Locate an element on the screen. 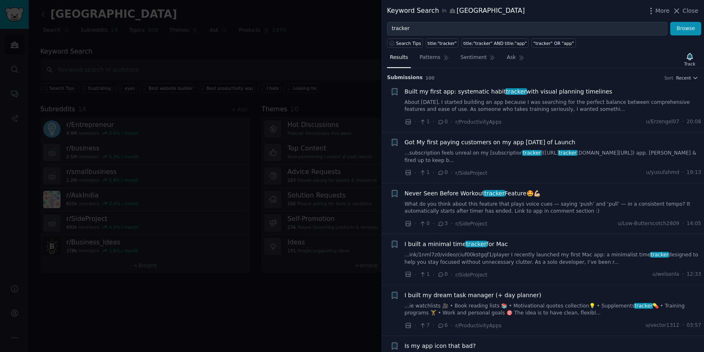 This screenshot has width=704, height=352. div: Sort is located at coordinates (669, 78).